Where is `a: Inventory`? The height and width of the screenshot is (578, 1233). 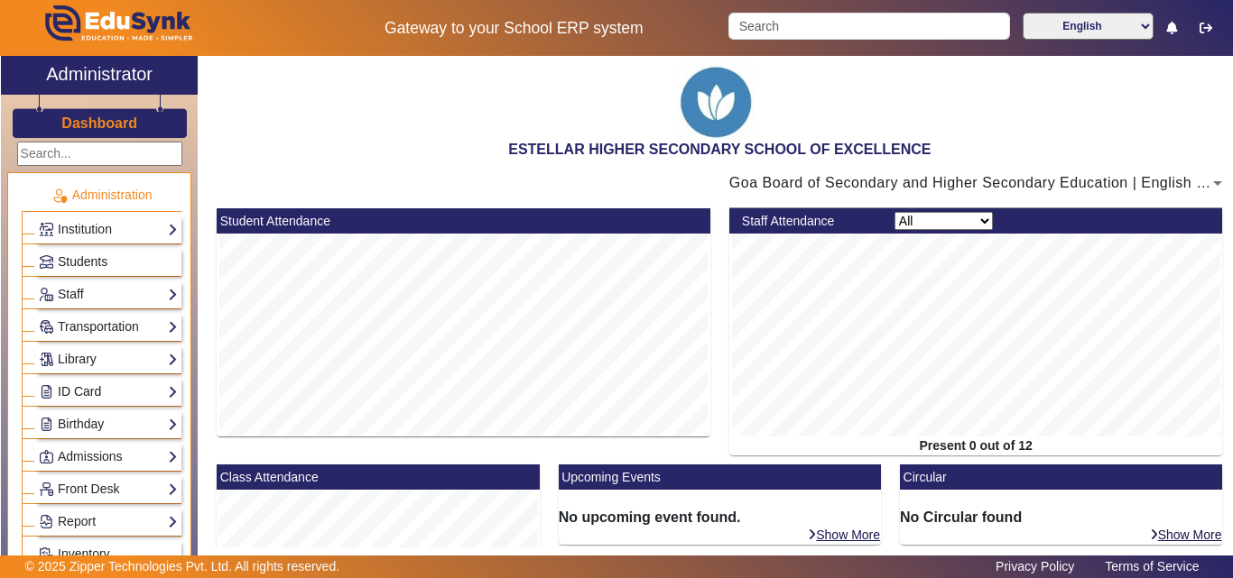
a: Inventory is located at coordinates (108, 554).